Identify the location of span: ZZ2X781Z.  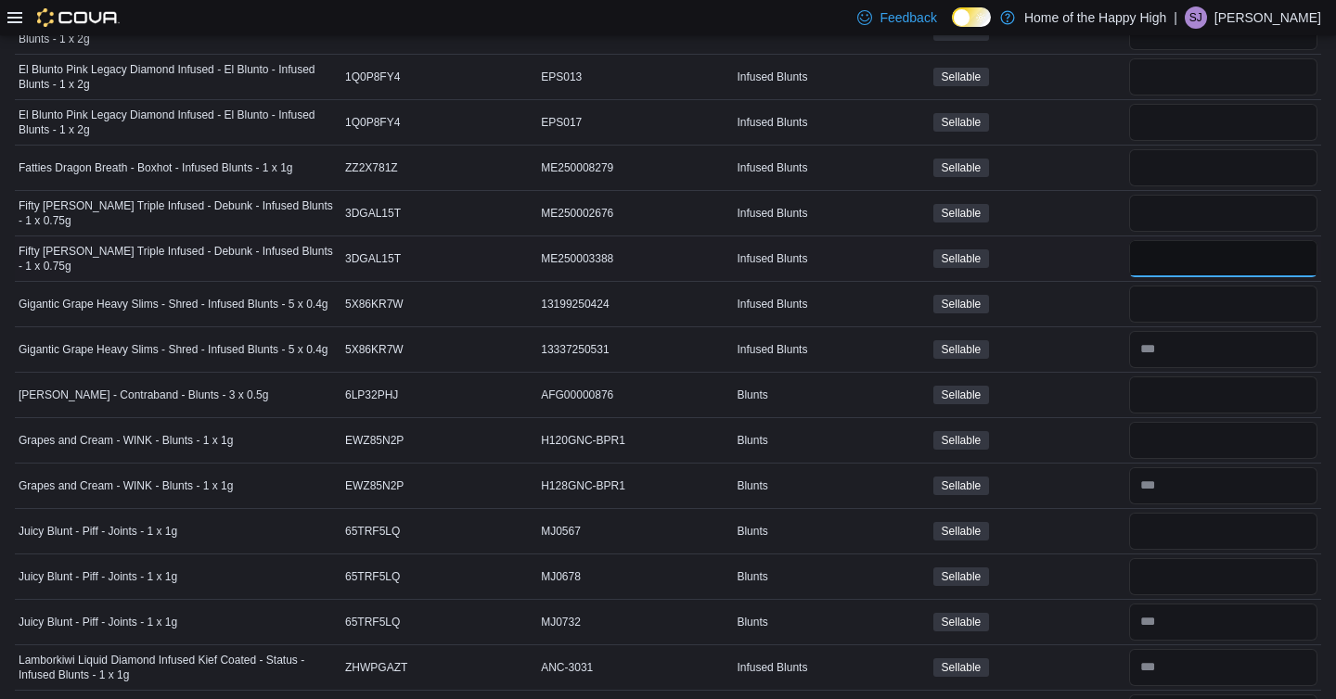
(371, 168).